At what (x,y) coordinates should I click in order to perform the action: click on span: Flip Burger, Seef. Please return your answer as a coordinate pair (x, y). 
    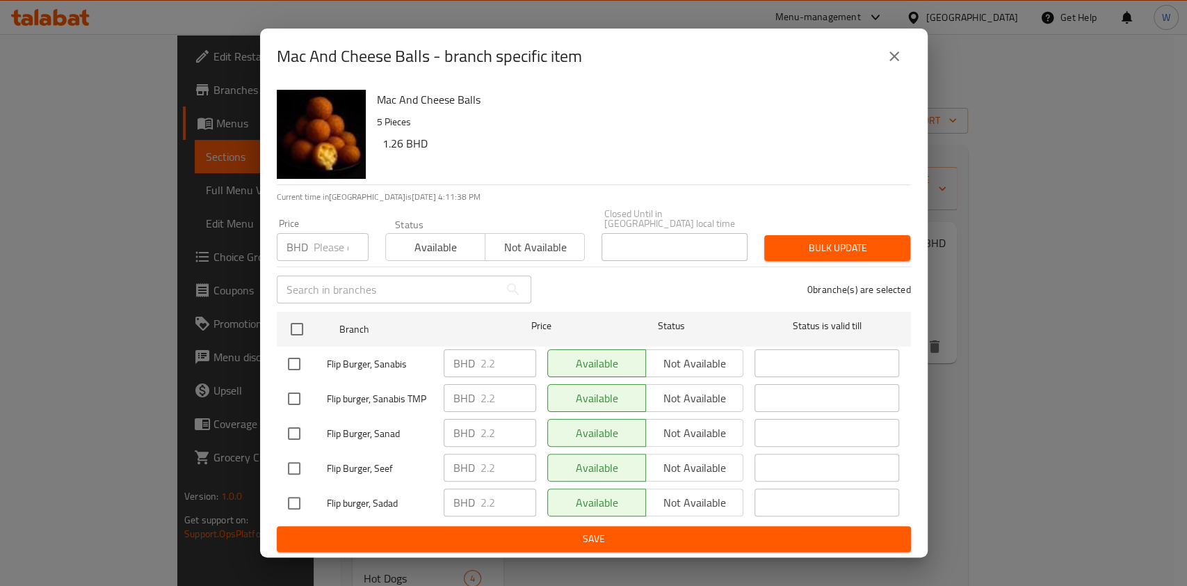
    Looking at the image, I should click on (380, 468).